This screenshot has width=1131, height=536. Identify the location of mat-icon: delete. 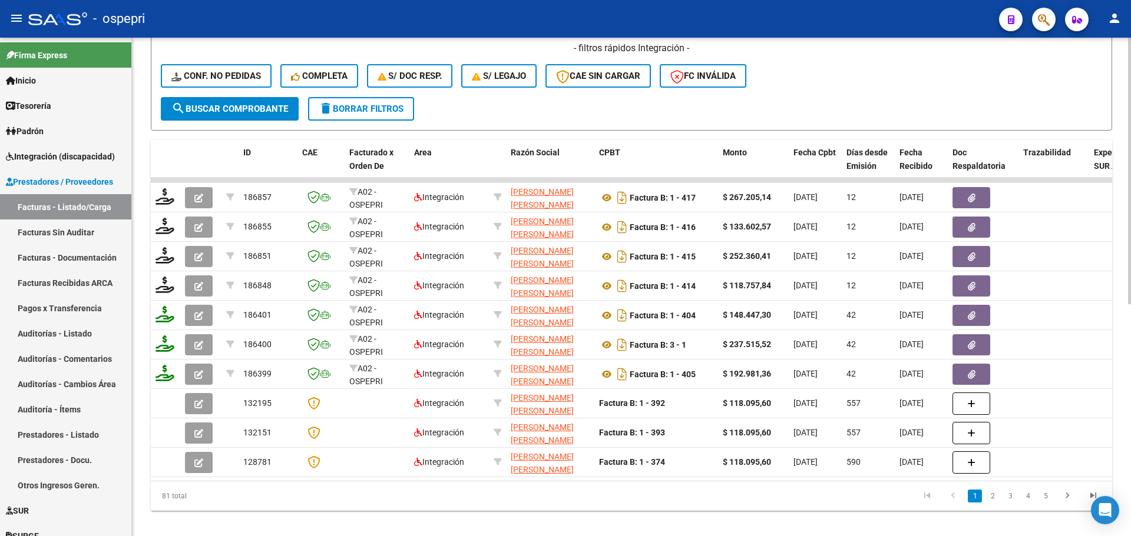
(326, 108).